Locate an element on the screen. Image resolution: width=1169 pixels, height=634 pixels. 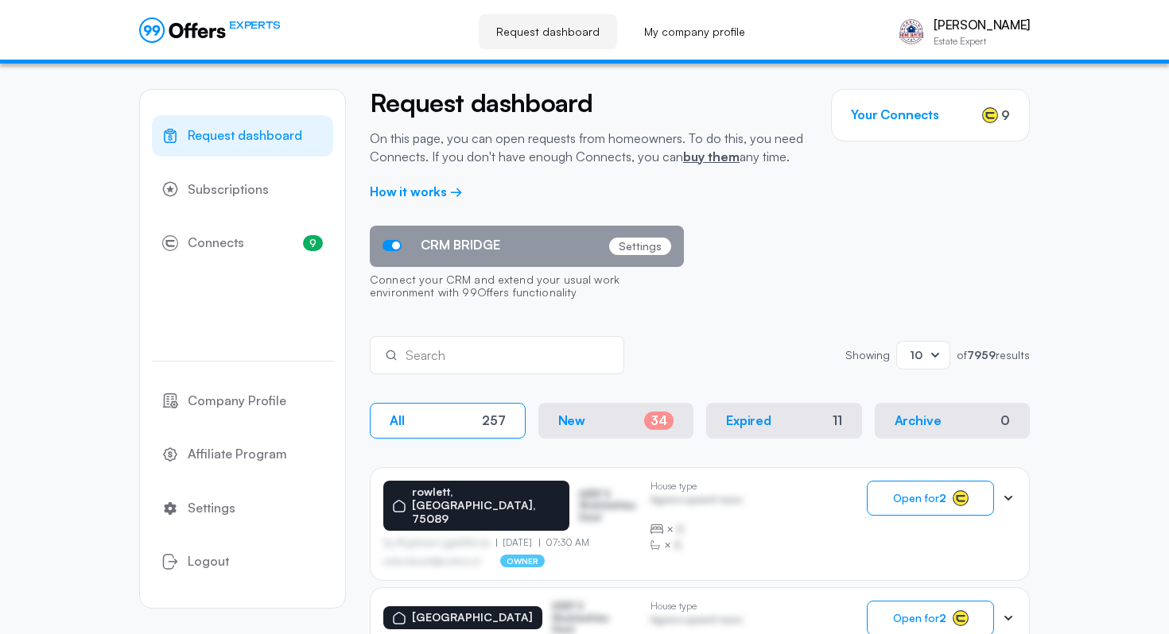
div: 0 is located at coordinates (1005, 421).